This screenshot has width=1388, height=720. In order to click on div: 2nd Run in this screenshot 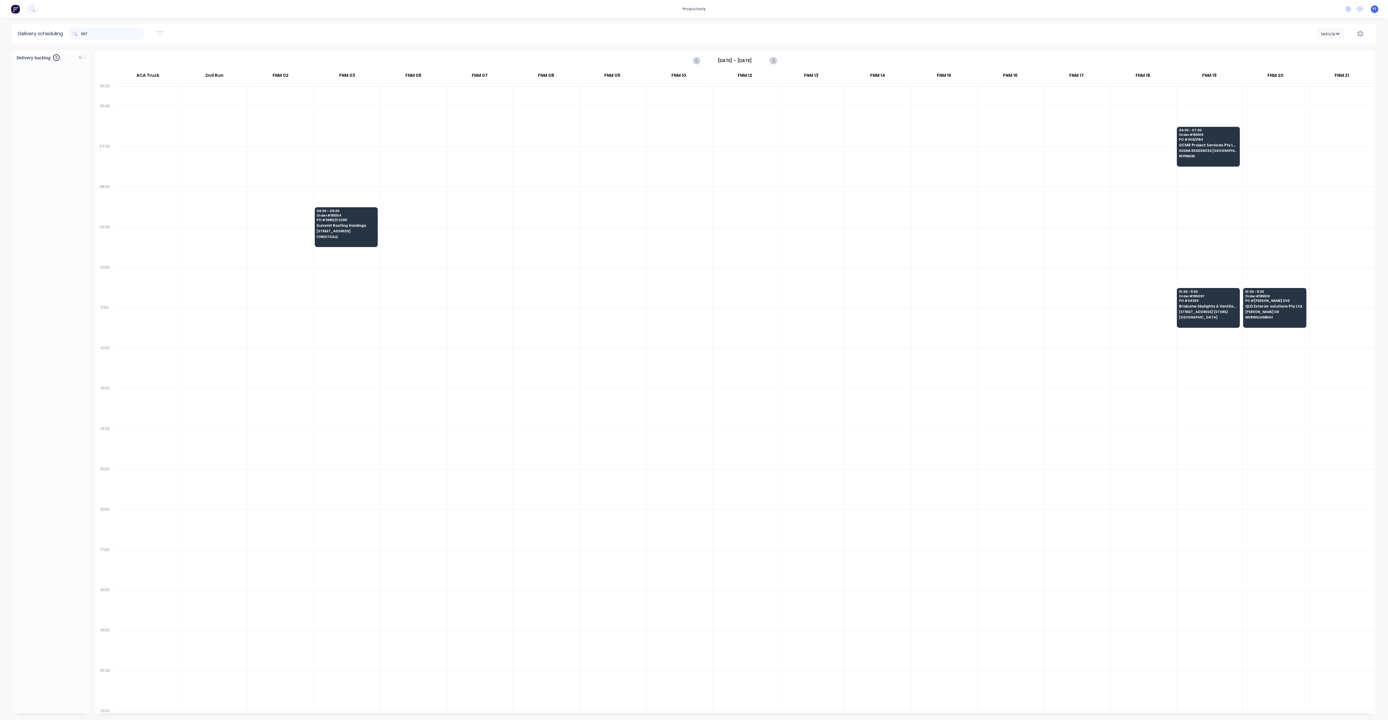, I will do `click(214, 77)`.